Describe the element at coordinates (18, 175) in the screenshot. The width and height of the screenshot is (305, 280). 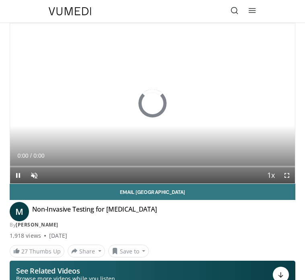
I see `button: Pause` at that location.